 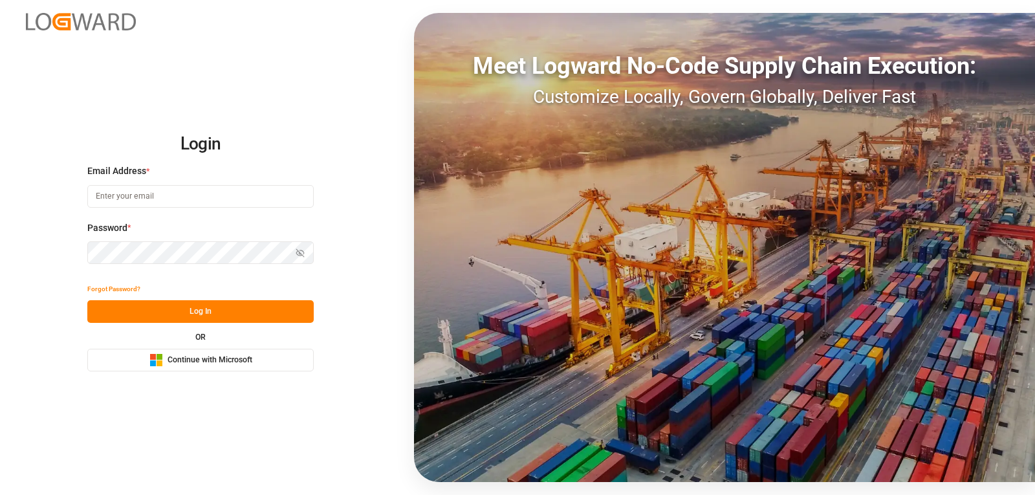 I want to click on span: Continue with Microsoft, so click(x=210, y=360).